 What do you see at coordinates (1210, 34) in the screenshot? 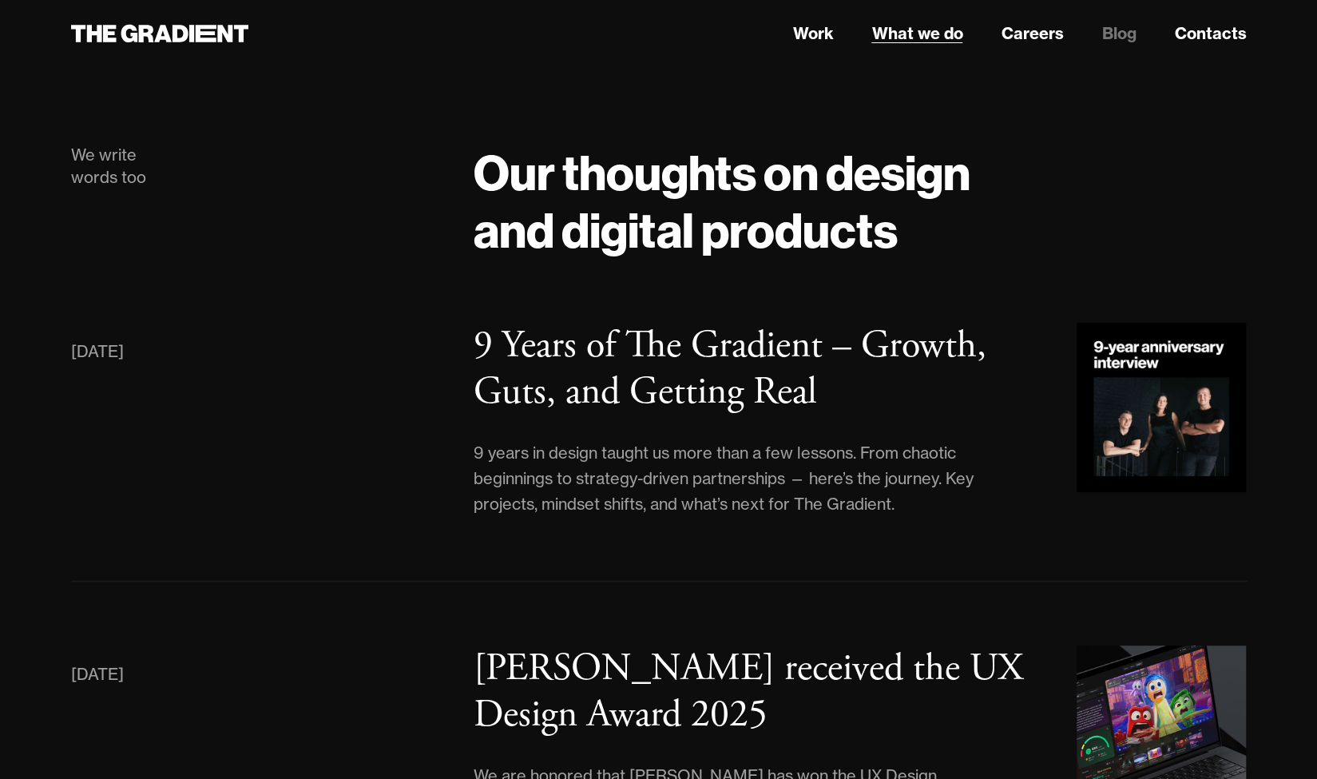
I see `a: Contacts` at bounding box center [1210, 34].